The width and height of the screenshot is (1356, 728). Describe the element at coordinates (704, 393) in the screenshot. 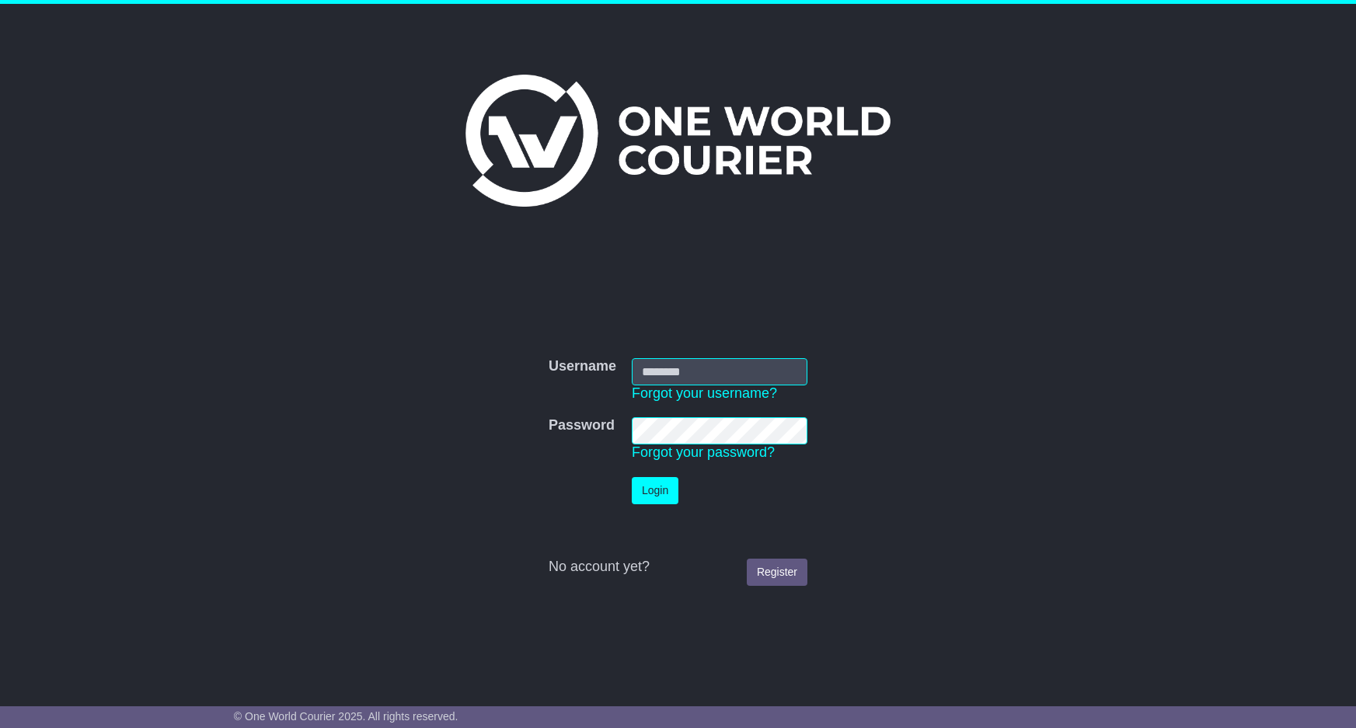

I see `a: Forgot your username?` at that location.